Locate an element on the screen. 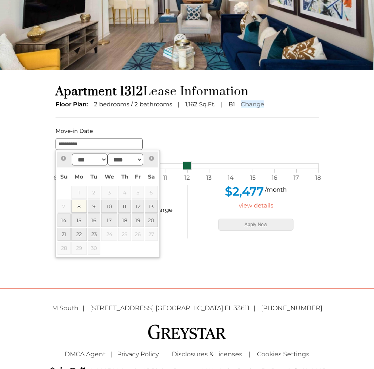 This screenshot has height=369, width=374. span: FL is located at coordinates (228, 308).